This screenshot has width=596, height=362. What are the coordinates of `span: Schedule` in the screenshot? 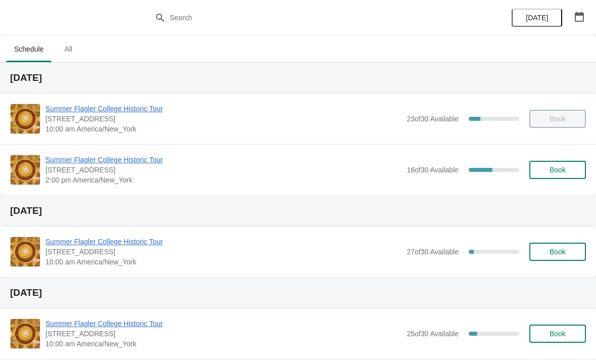 It's located at (29, 49).